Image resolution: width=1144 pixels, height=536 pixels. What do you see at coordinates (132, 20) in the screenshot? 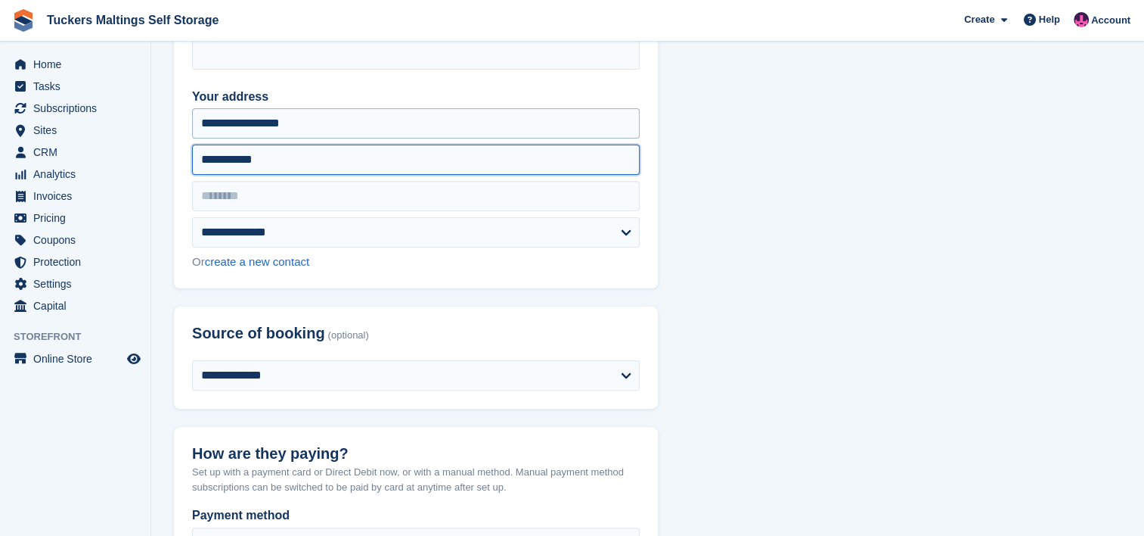
I see `a: Tuckers Maltings Self Storage` at bounding box center [132, 20].